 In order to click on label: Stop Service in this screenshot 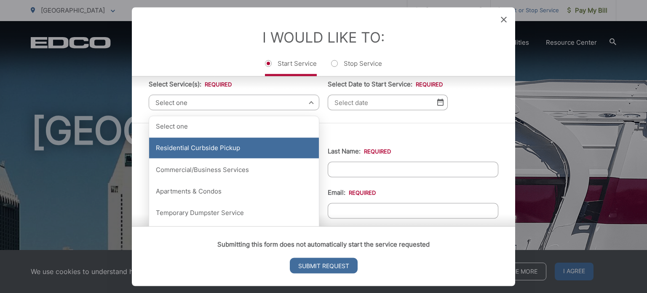, I will do `click(356, 67)`.